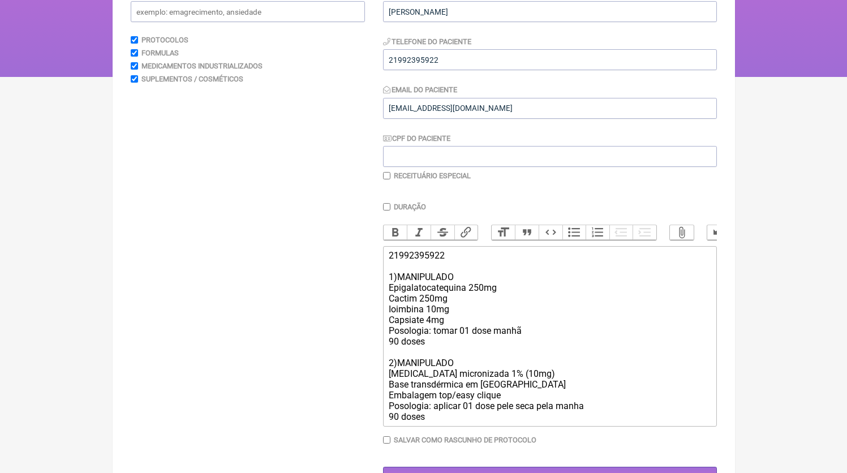 Image resolution: width=847 pixels, height=473 pixels. What do you see at coordinates (420, 89) in the screenshot?
I see `label: Email do Paciente` at bounding box center [420, 89].